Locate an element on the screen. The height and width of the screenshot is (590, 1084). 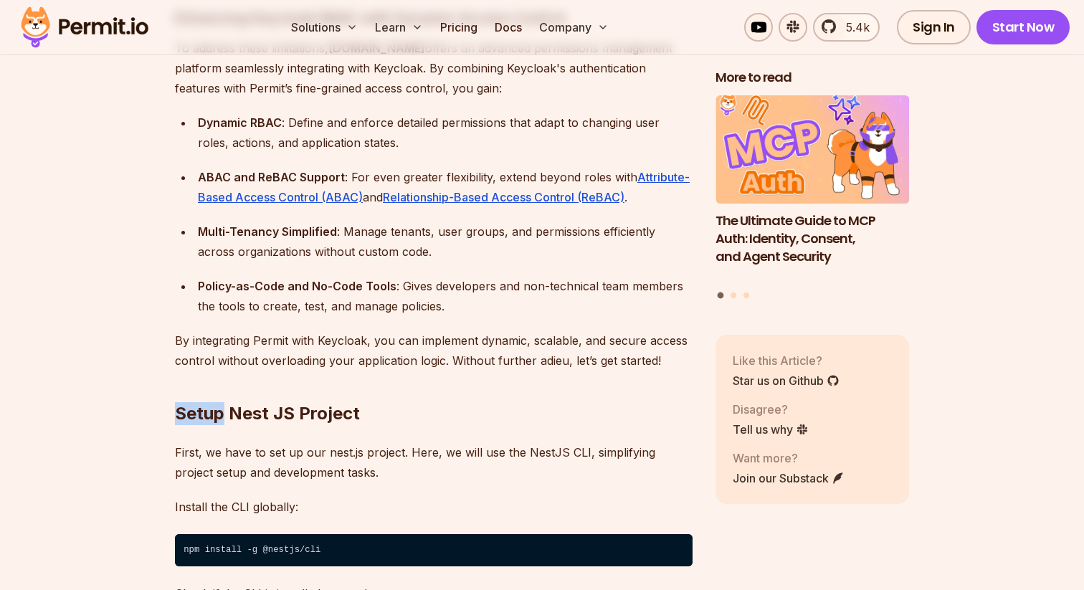
p: By integrating Permit with Keycloak, you can implement dynamic, scalable, and secure access contr... is located at coordinates (434, 351).